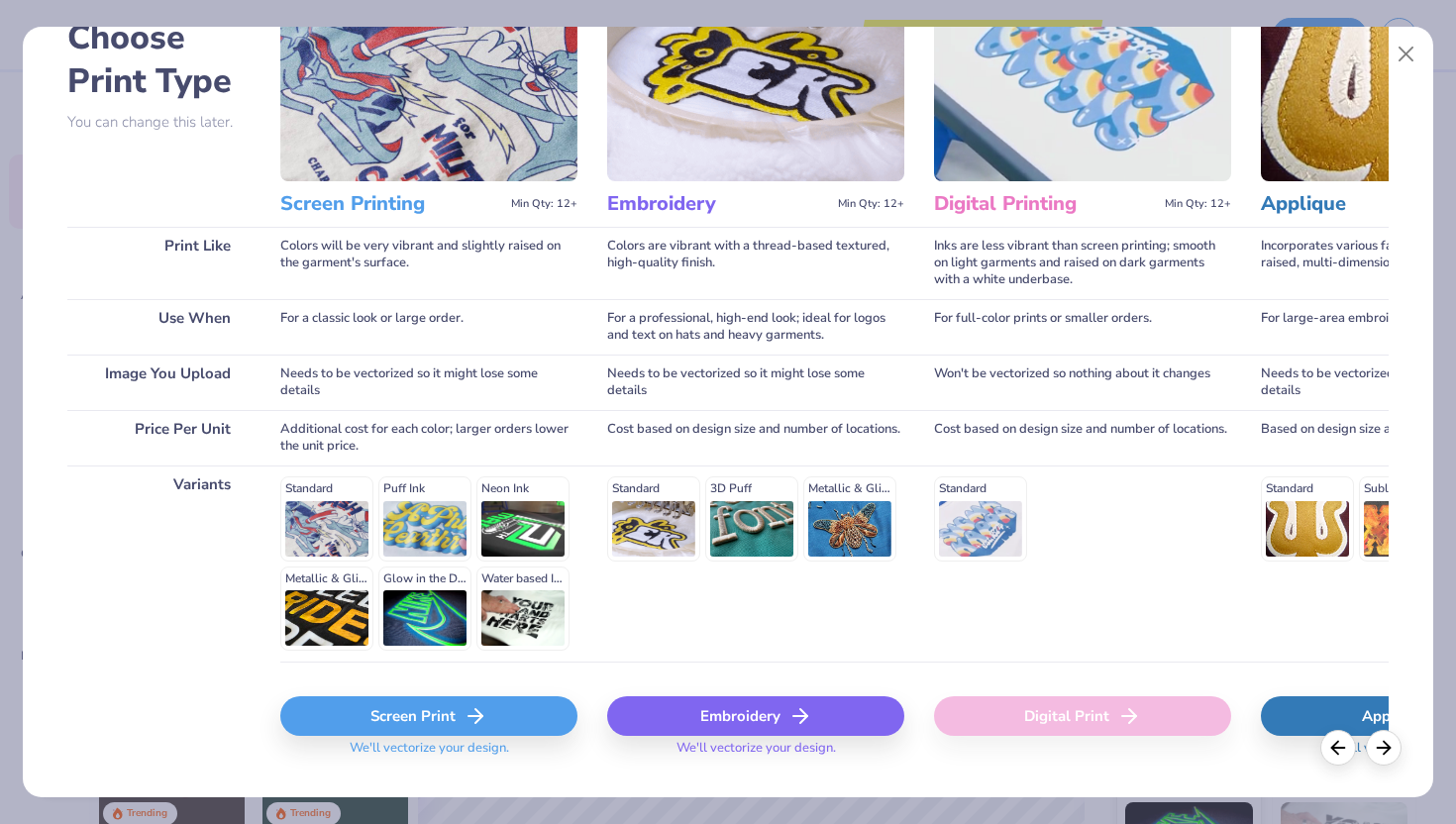 The image size is (1456, 824). What do you see at coordinates (755, 327) in the screenshot?
I see `div: For a professional, high-end look; ideal for logos and text on hats and heavy garments.` at bounding box center [755, 327].